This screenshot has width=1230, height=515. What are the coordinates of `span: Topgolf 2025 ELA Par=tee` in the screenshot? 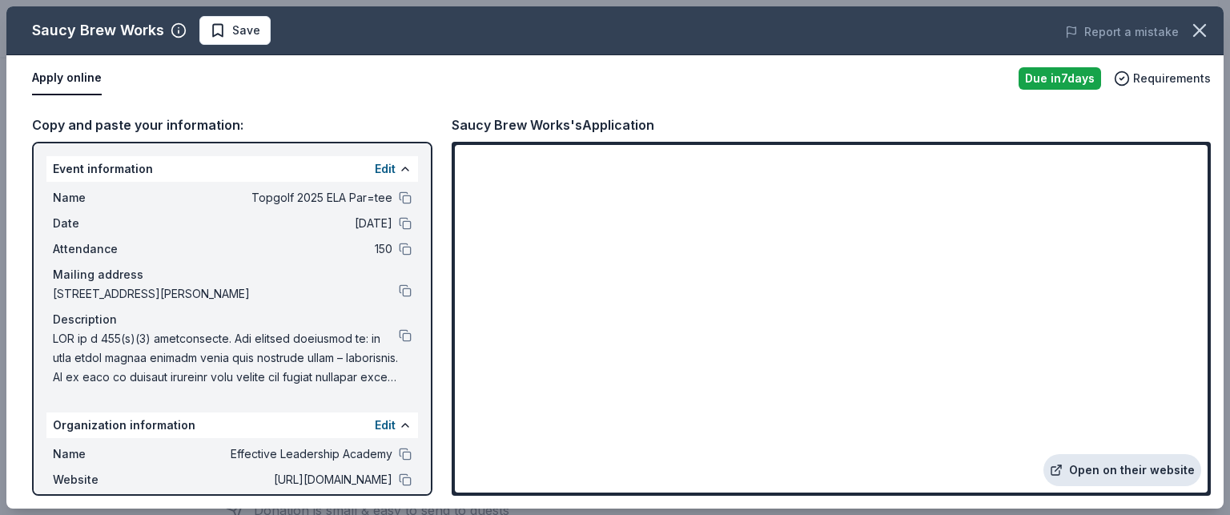 It's located at (276, 198).